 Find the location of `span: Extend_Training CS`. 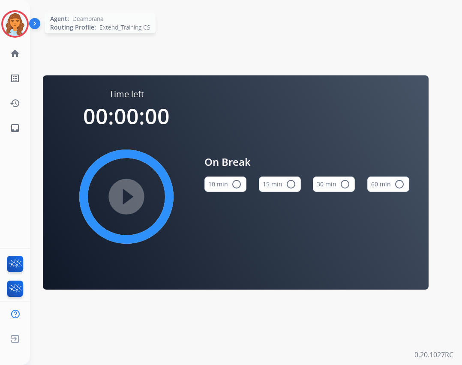

span: Extend_Training CS is located at coordinates (125, 27).